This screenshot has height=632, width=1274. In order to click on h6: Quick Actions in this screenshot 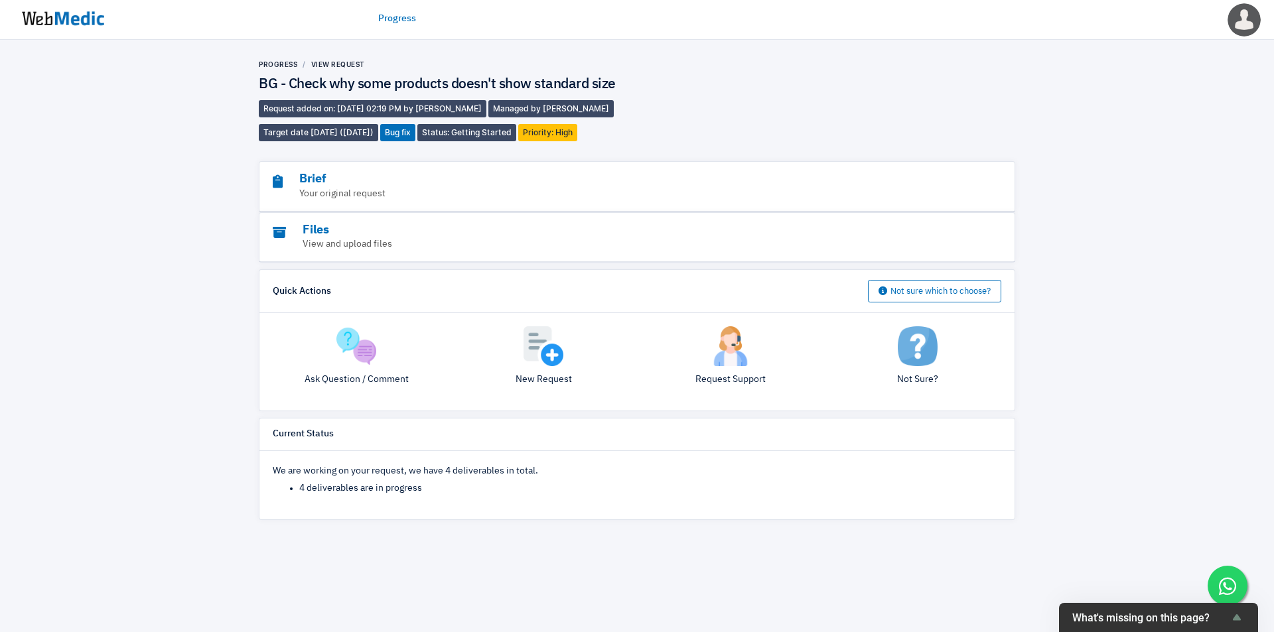, I will do `click(302, 292)`.